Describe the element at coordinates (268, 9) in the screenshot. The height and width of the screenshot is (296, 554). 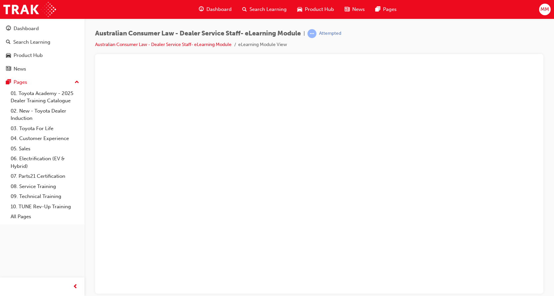
I see `span: Search Learning` at that location.